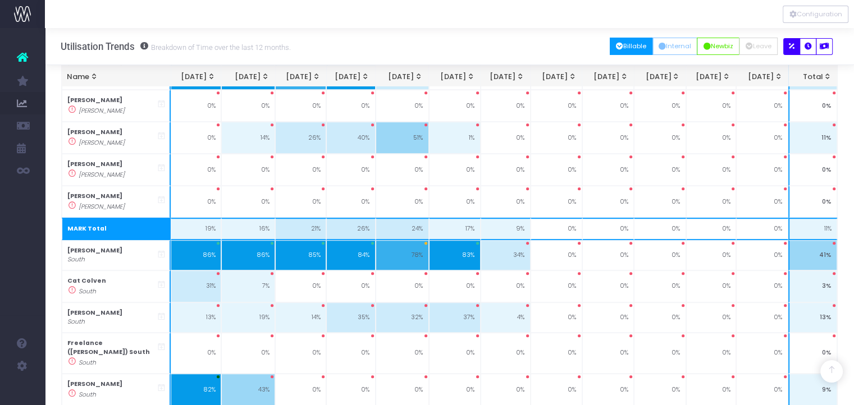 Image resolution: width=854 pixels, height=405 pixels. What do you see at coordinates (350, 137) in the screenshot?
I see `td: 40%` at bounding box center [350, 137].